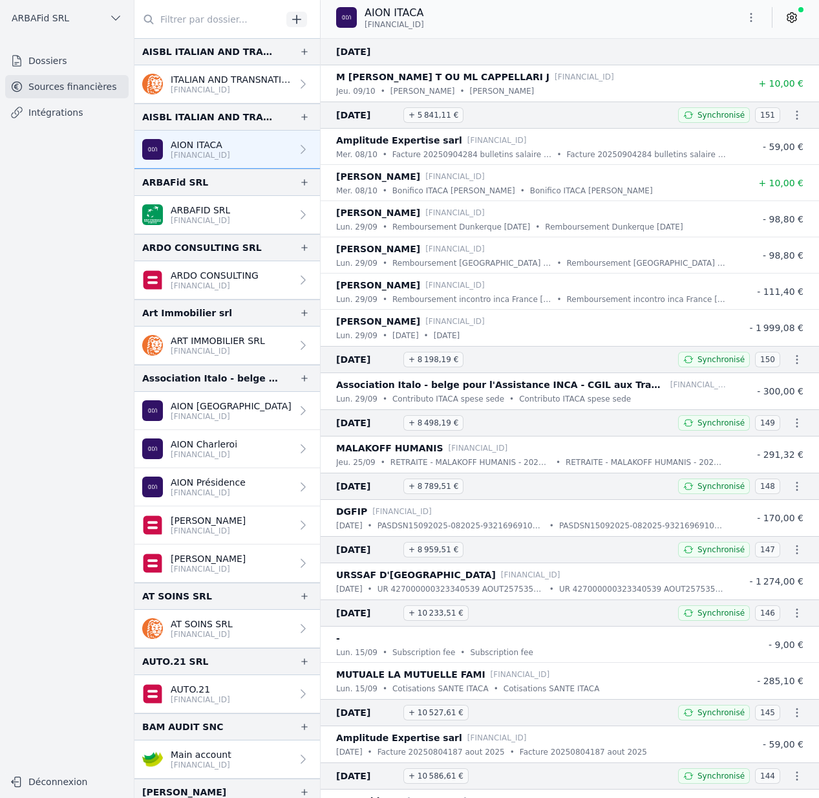 The height and width of the screenshot is (798, 819). Describe the element at coordinates (40, 18) in the screenshot. I see `span: ARBAFid SRL` at that location.